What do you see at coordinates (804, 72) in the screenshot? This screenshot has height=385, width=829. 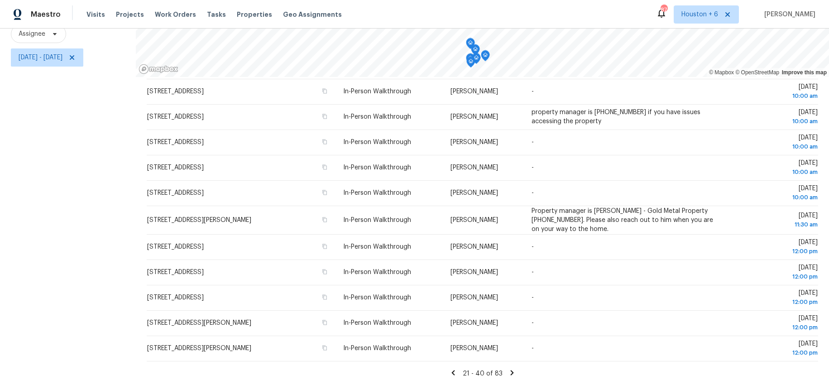 I see `a: Improve this map` at bounding box center [804, 72].